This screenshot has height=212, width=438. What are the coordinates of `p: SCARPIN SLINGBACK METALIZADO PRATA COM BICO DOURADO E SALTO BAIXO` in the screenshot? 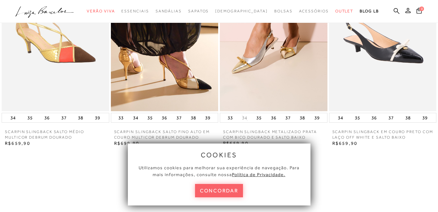 It's located at (274, 135).